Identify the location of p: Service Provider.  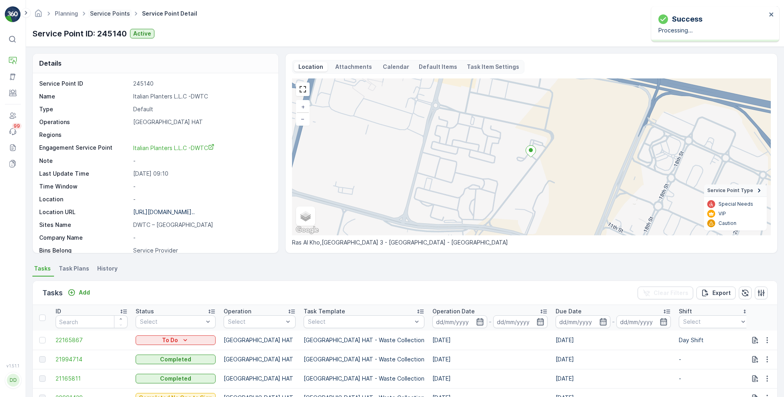
(201, 250).